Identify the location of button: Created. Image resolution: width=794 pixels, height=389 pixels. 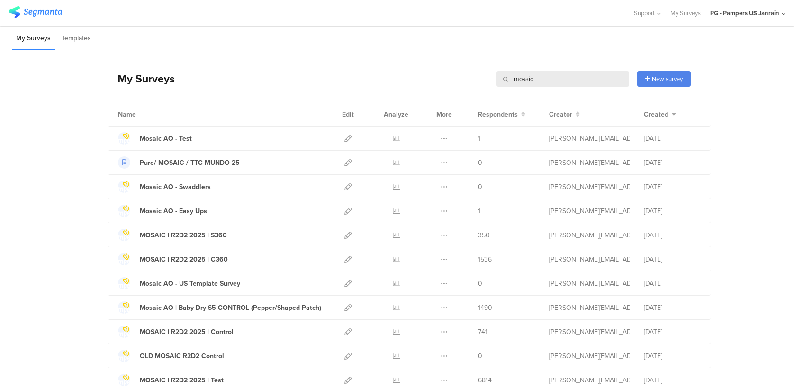
(660, 114).